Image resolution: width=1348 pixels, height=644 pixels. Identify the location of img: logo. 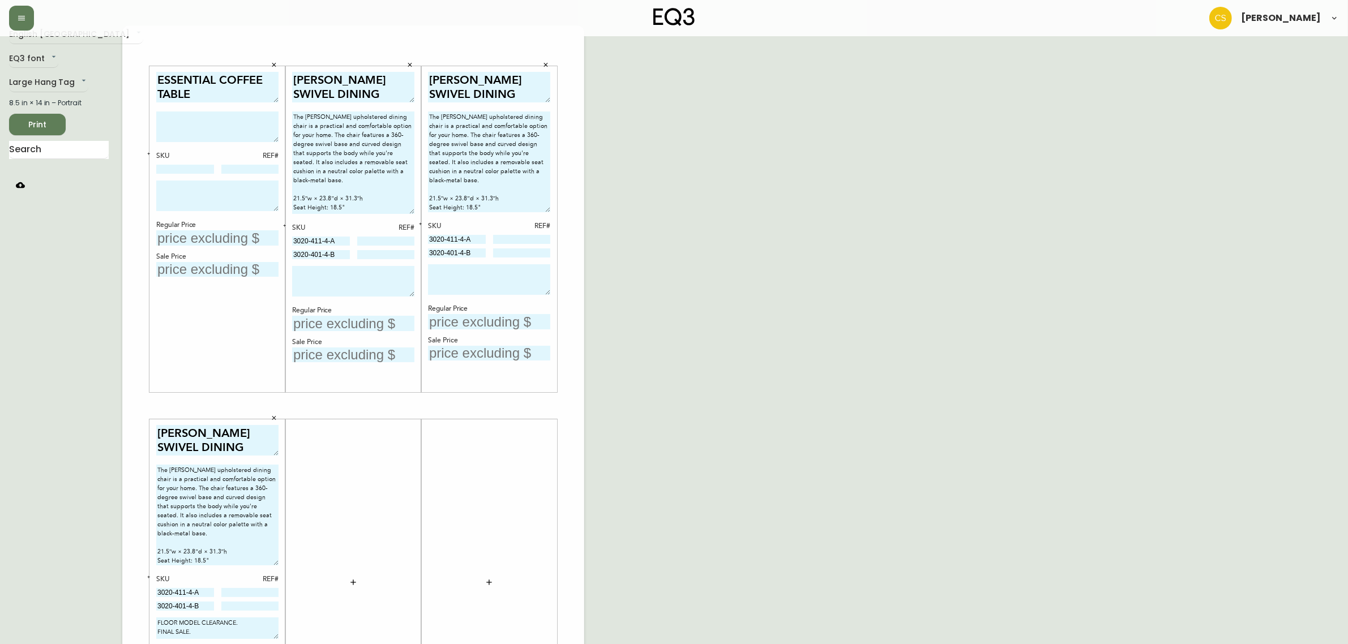
(674, 17).